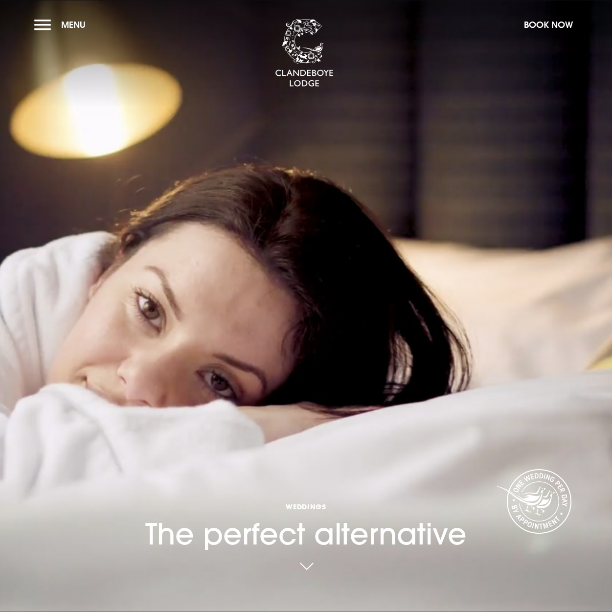  I want to click on img: Clandeboye Lodge, so click(304, 53).